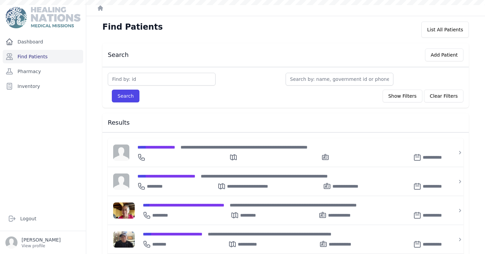 Image resolution: width=485 pixels, height=254 pixels. What do you see at coordinates (43, 71) in the screenshot?
I see `a: Pharmacy` at bounding box center [43, 71].